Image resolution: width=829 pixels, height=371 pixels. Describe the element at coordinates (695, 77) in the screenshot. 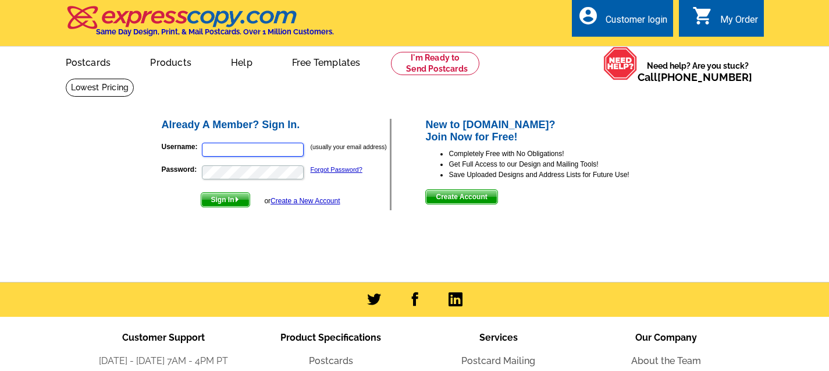

I see `span: Call` at that location.